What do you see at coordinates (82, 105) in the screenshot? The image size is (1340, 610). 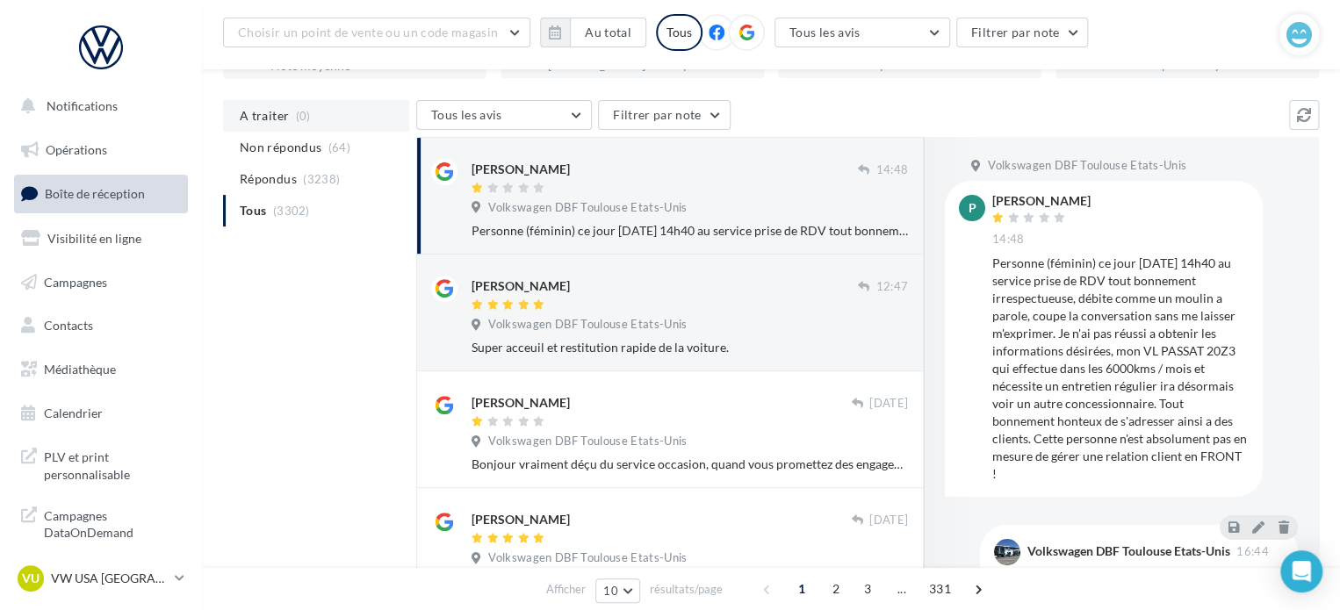 I see `span: Notifications` at bounding box center [82, 105].